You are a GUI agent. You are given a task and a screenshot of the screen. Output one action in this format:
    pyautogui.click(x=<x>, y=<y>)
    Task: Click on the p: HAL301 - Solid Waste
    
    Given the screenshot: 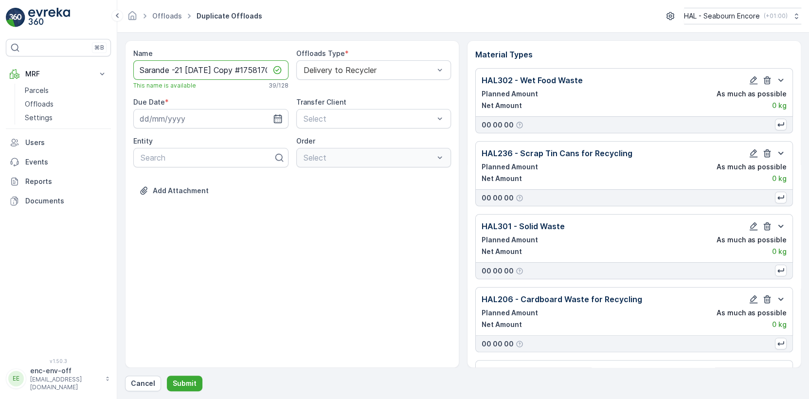 What is the action you would take?
    pyautogui.click(x=523, y=226)
    